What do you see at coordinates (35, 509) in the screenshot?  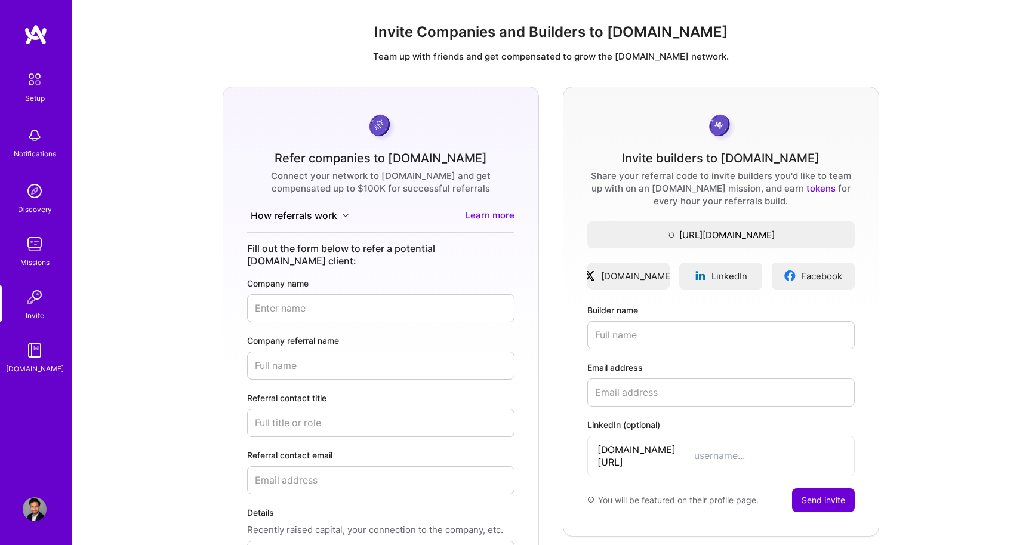 I see `a: User Avatar` at bounding box center [35, 509].